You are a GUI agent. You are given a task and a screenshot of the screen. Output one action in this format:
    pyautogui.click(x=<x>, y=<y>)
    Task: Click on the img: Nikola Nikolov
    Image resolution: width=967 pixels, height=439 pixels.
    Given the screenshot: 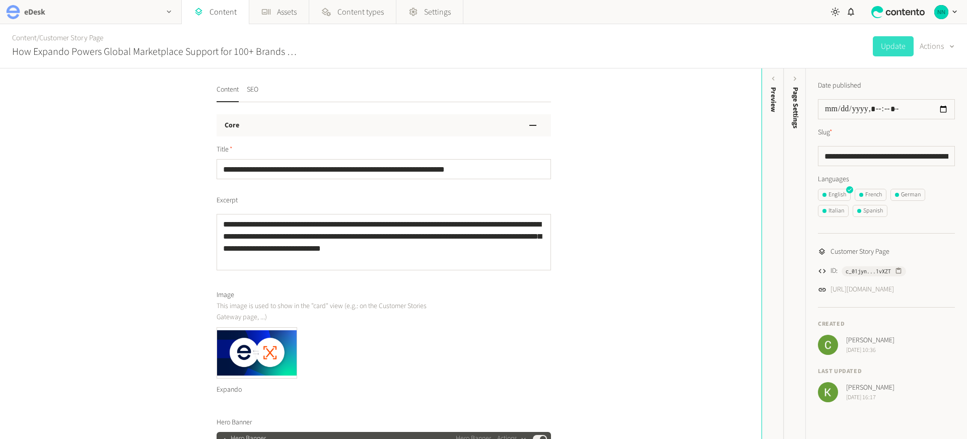 What is the action you would take?
    pyautogui.click(x=941, y=12)
    